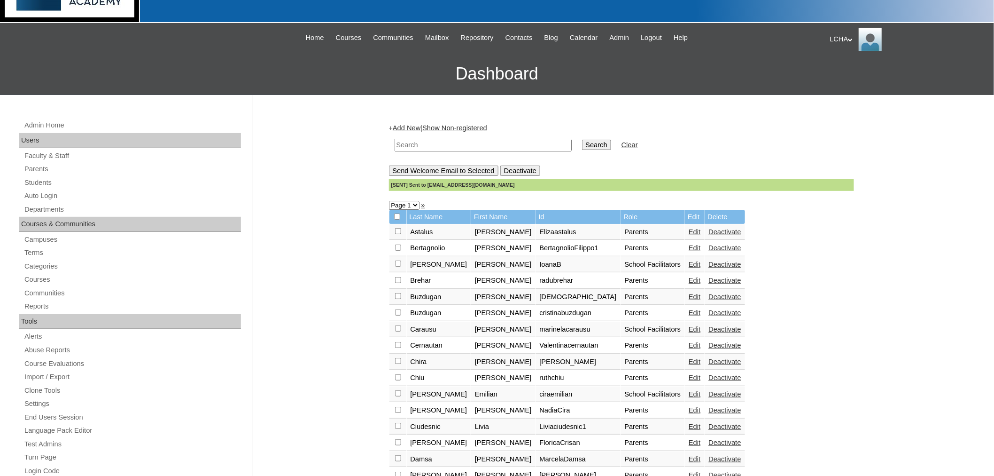  Describe the element at coordinates (132, 125) in the screenshot. I see `a: Admin Home` at that location.